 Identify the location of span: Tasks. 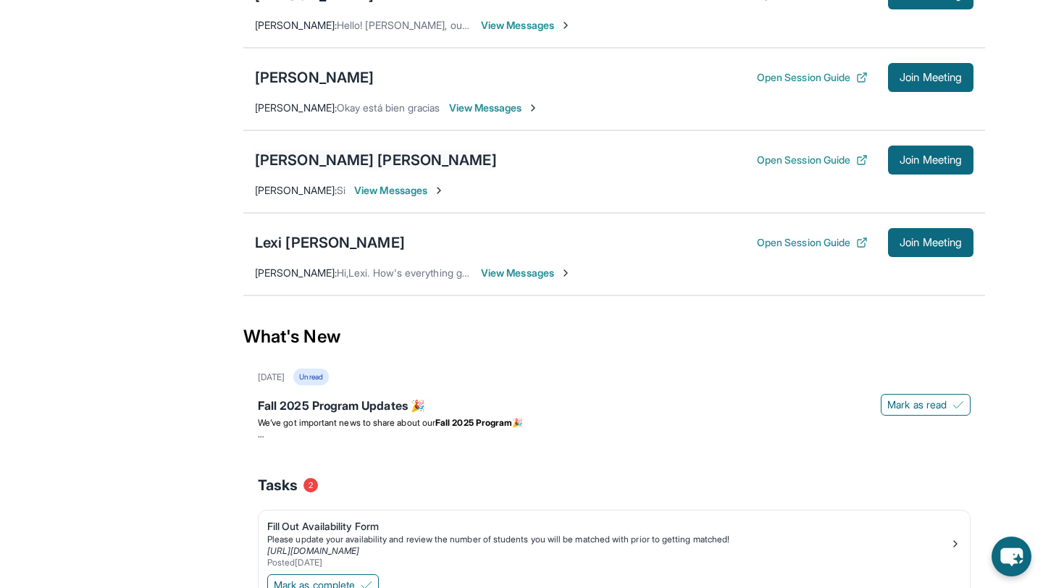
(277, 485).